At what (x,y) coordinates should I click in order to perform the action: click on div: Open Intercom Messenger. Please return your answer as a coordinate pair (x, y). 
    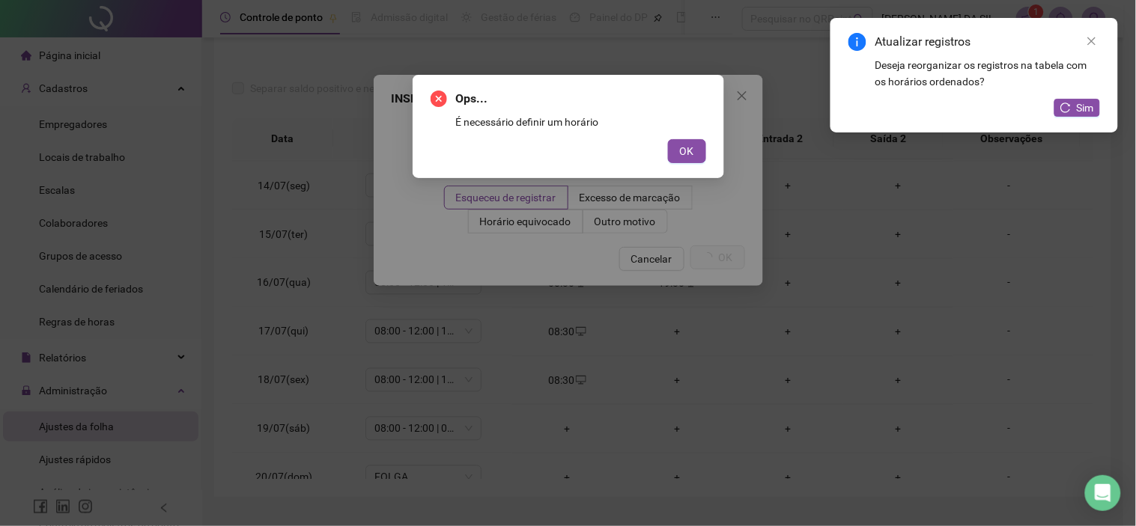
    Looking at the image, I should click on (1103, 493).